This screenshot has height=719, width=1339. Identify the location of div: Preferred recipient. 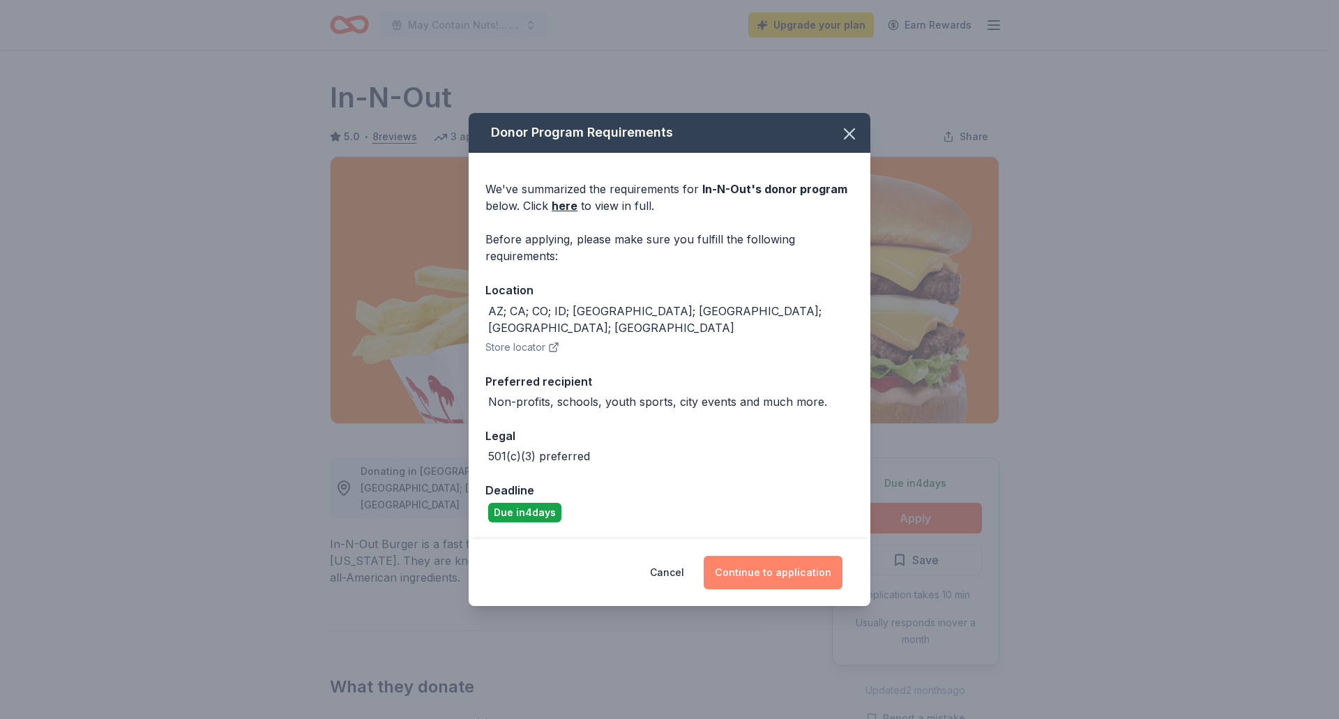
(670, 381).